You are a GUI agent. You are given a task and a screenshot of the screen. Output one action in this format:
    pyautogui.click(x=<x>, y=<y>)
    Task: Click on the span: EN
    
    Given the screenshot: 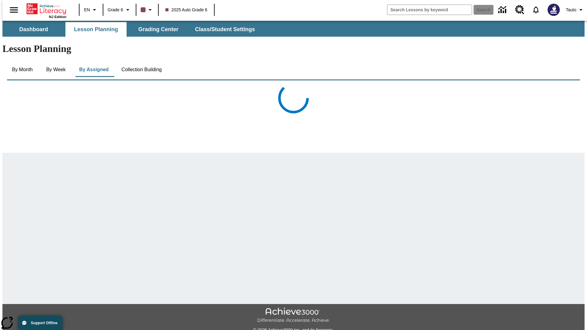 What is the action you would take?
    pyautogui.click(x=87, y=10)
    